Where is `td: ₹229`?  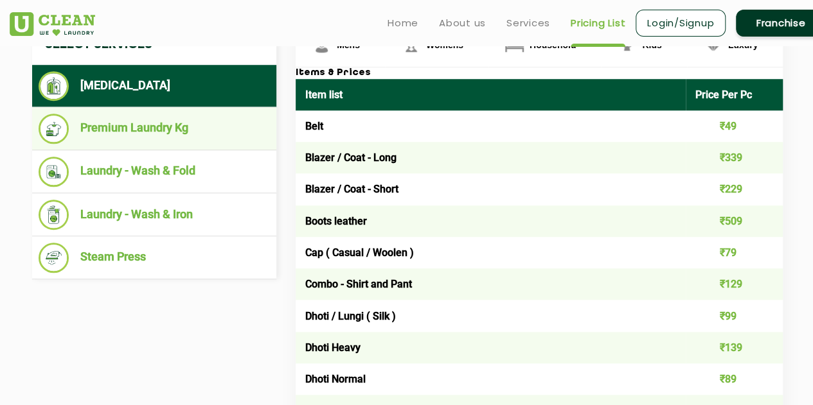 td: ₹229 is located at coordinates (734, 189).